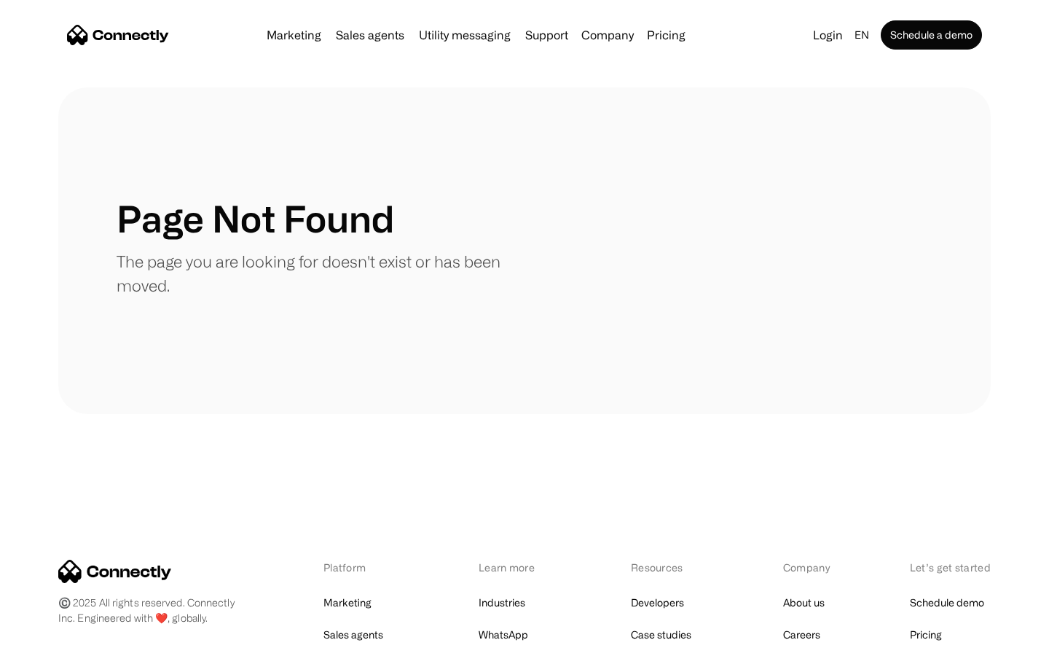 This screenshot has height=656, width=1049. What do you see at coordinates (931, 35) in the screenshot?
I see `a: Schedule a demo` at bounding box center [931, 35].